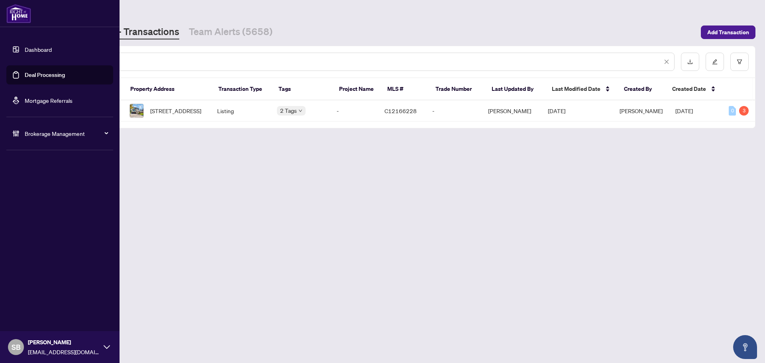 This screenshot has height=363, width=765. Describe the element at coordinates (728, 32) in the screenshot. I see `button: Add Transaction` at that location.